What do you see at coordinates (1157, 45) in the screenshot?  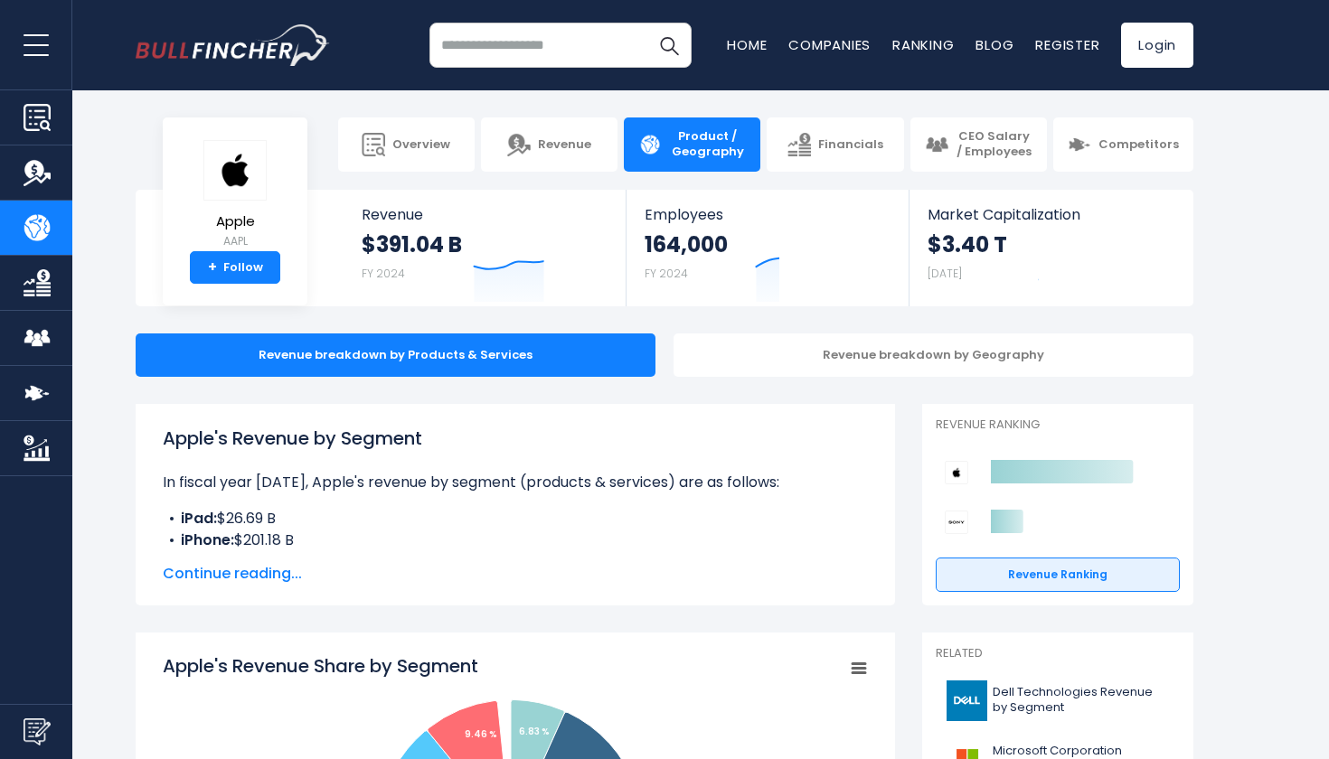 I see `a: Login` at bounding box center [1157, 45].